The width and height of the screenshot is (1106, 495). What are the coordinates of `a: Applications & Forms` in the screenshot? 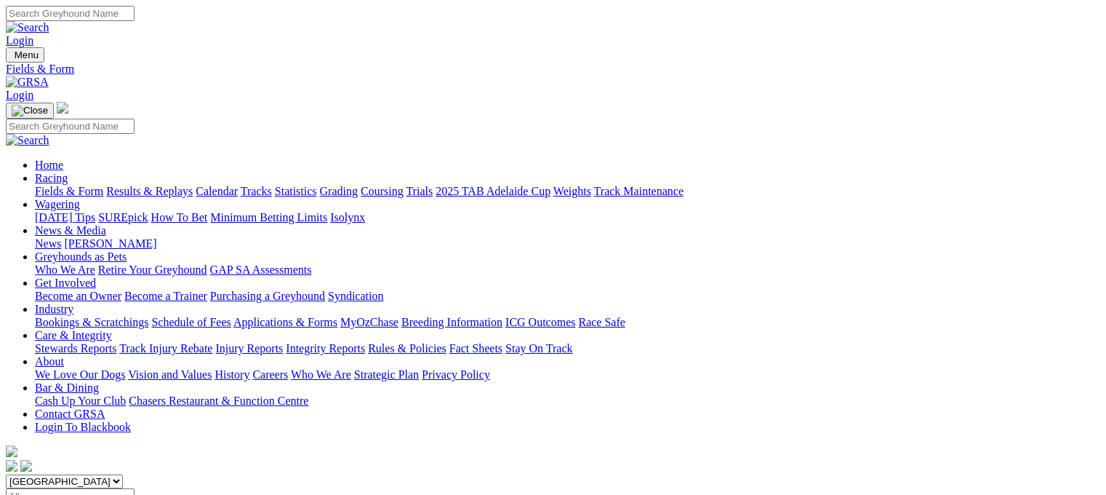 It's located at (285, 322).